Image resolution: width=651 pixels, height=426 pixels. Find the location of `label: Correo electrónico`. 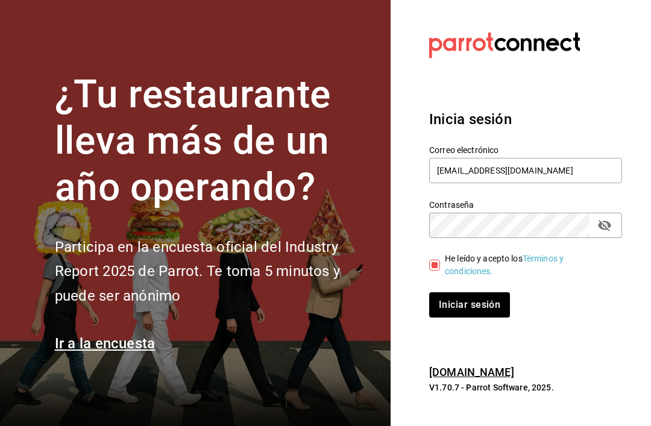

label: Correo electrónico is located at coordinates (526, 150).